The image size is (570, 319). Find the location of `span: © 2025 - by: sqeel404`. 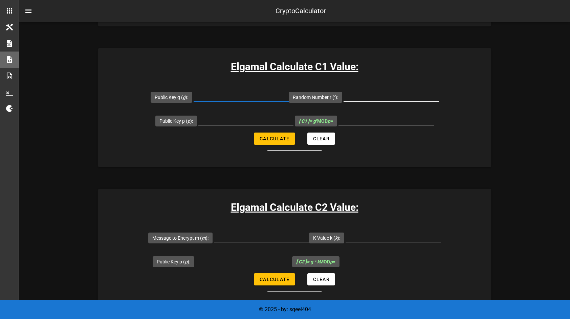

span: © 2025 - by: sqeel404 is located at coordinates (285, 309).